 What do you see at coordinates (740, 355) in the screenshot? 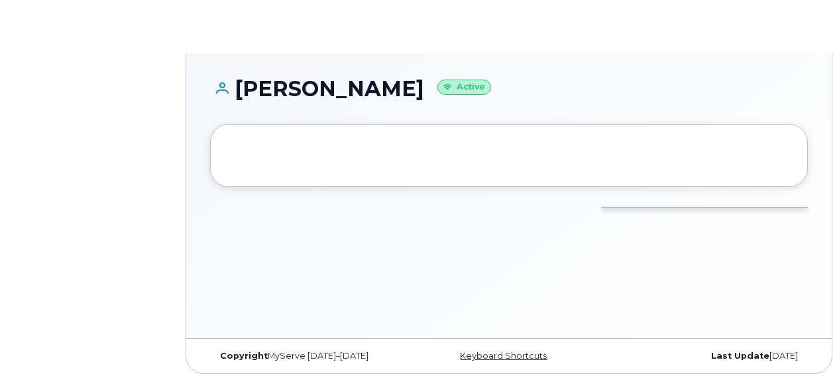
I see `strong: Last Update` at bounding box center [740, 355].